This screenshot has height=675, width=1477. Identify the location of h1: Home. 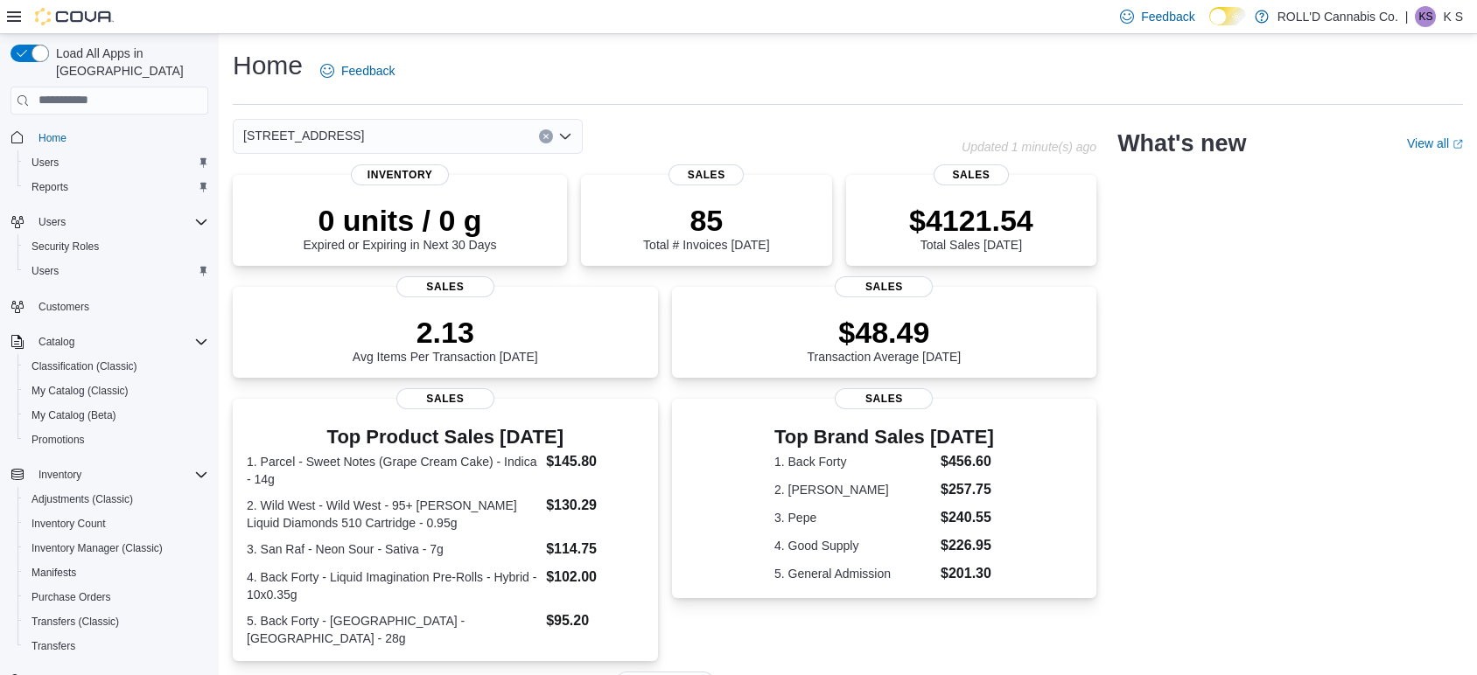
(268, 66).